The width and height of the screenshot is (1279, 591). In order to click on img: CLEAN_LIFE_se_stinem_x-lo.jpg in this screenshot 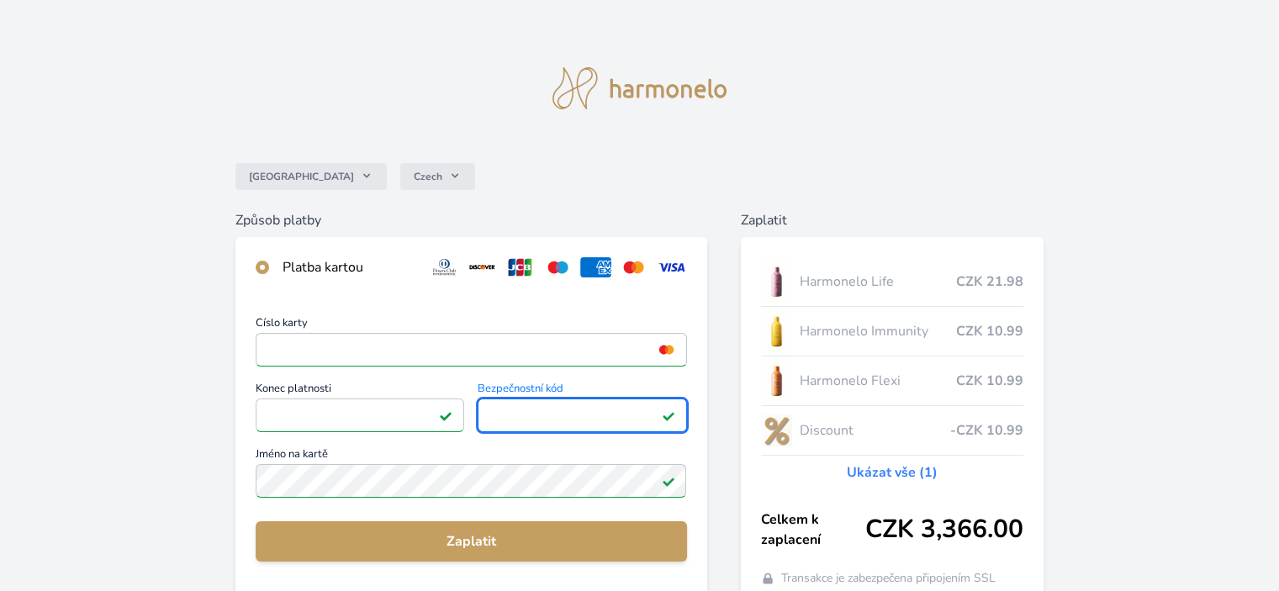, I will do `click(777, 282)`.